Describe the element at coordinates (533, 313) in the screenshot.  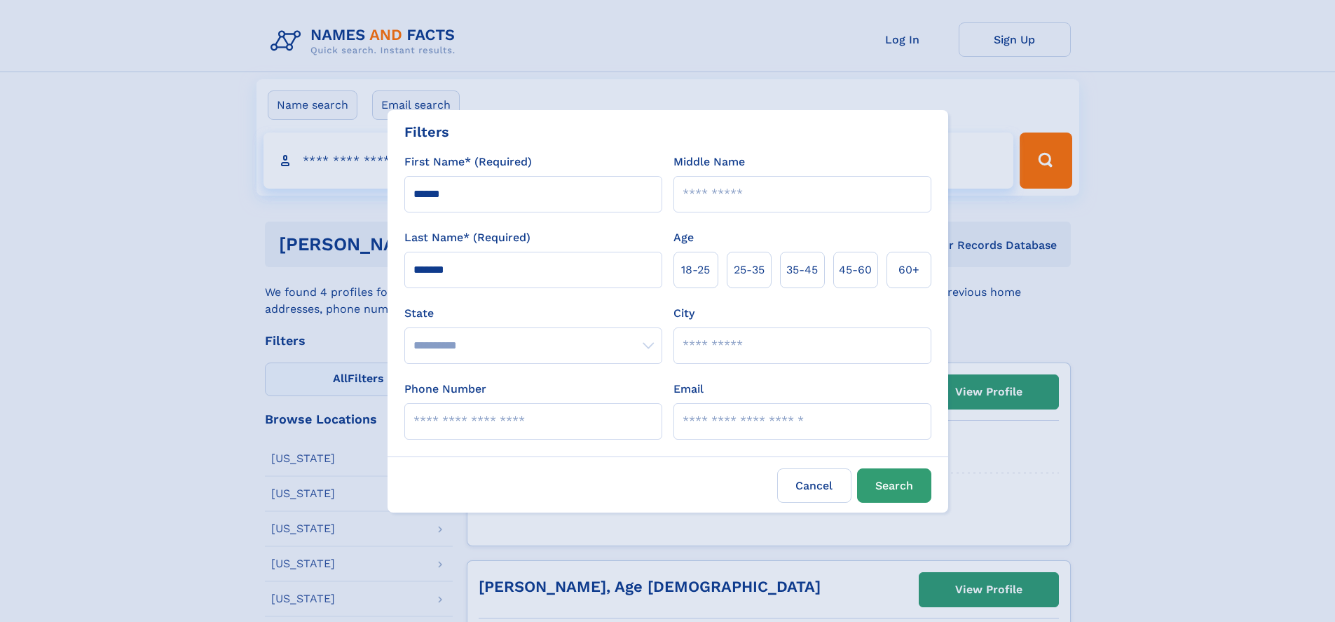
I see `label: State` at that location.